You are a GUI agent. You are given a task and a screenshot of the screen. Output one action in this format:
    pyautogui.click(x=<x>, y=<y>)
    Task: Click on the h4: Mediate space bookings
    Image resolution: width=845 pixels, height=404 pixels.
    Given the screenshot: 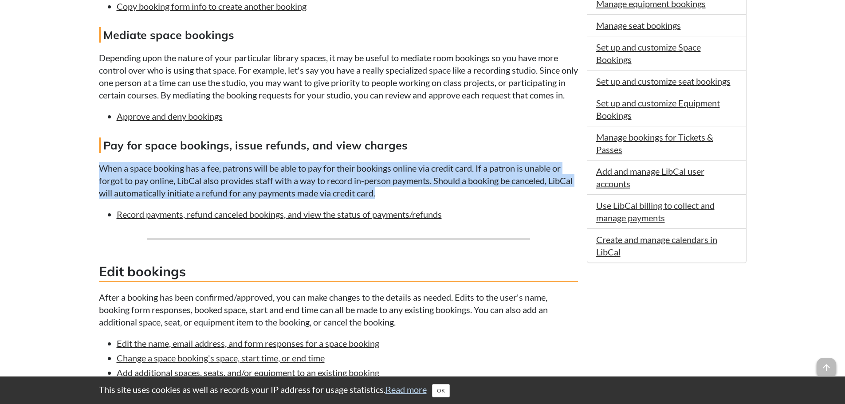 What is the action you would take?
    pyautogui.click(x=338, y=35)
    